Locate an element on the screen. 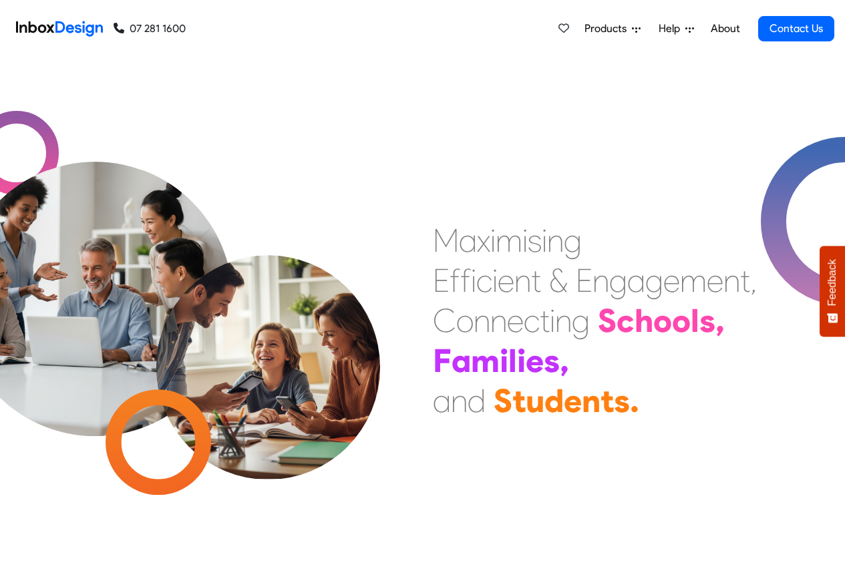 This screenshot has height=583, width=845. div: x is located at coordinates (483, 240).